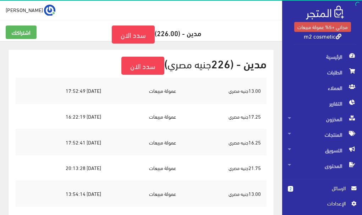 This screenshot has width=362, height=215. What do you see at coordinates (322, 119) in the screenshot?
I see `span: المخزون` at bounding box center [322, 119].